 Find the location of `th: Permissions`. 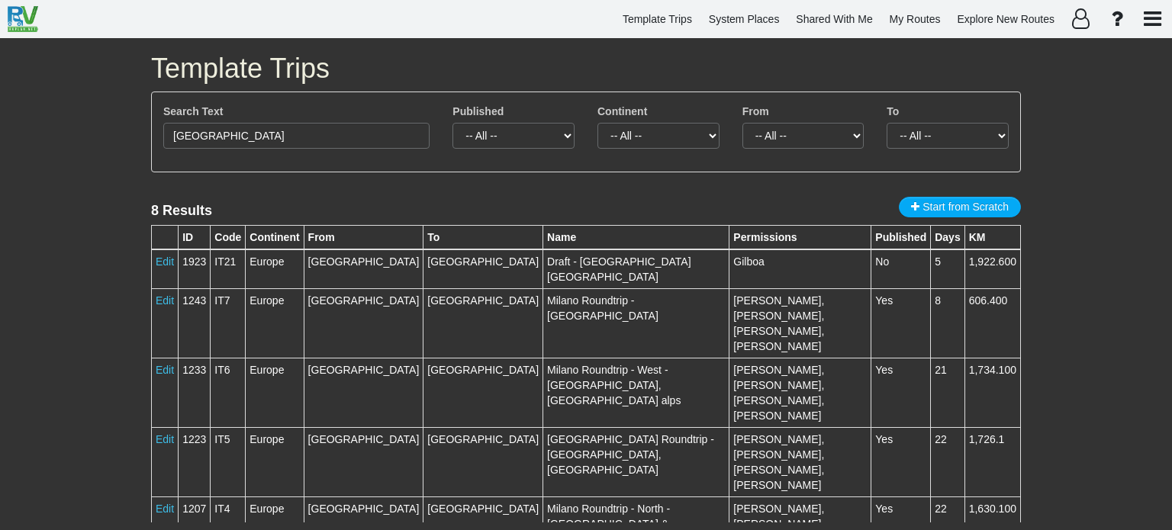

th: Permissions is located at coordinates (800, 237).